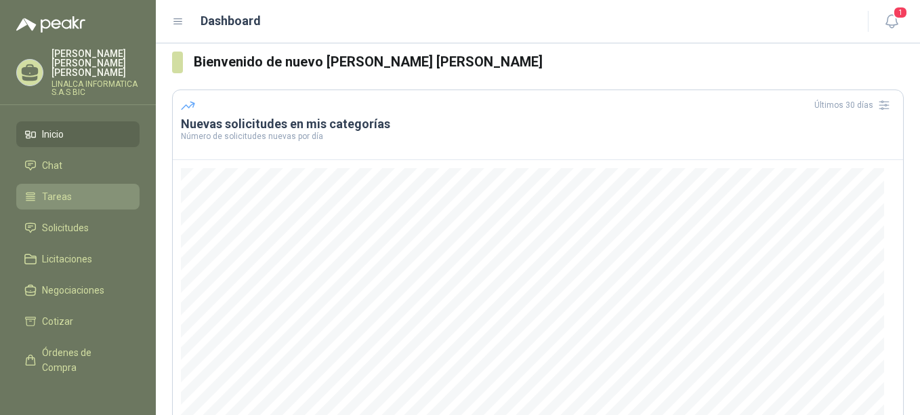  Describe the element at coordinates (900, 12) in the screenshot. I see `span: 1` at that location.